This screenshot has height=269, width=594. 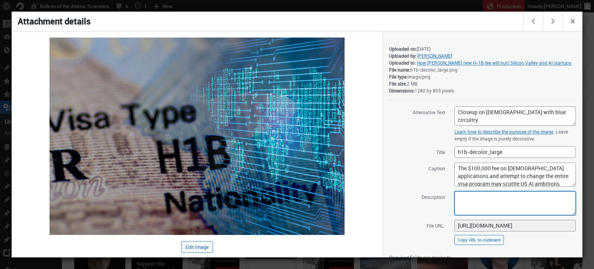 What do you see at coordinates (417, 112) in the screenshot?
I see `label: Alternative Text` at bounding box center [417, 112].